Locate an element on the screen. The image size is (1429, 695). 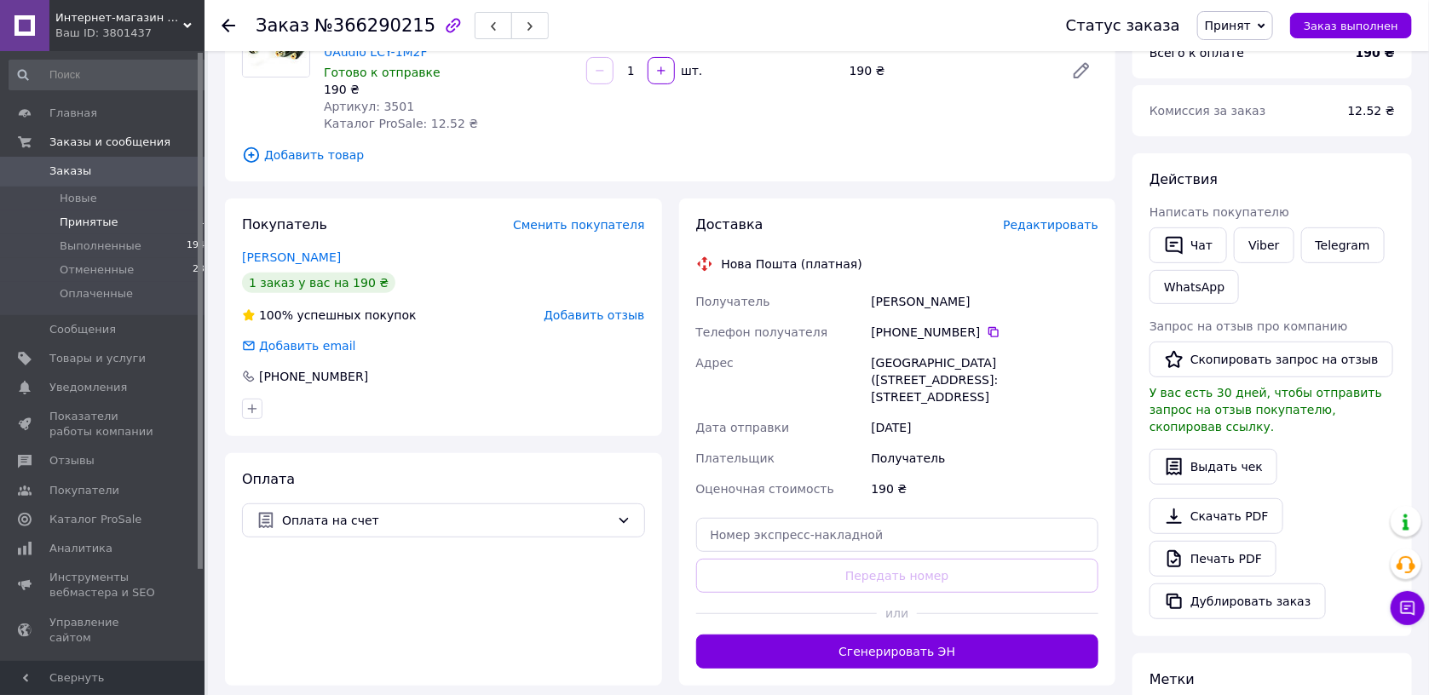
span: 100% is located at coordinates (276, 315).